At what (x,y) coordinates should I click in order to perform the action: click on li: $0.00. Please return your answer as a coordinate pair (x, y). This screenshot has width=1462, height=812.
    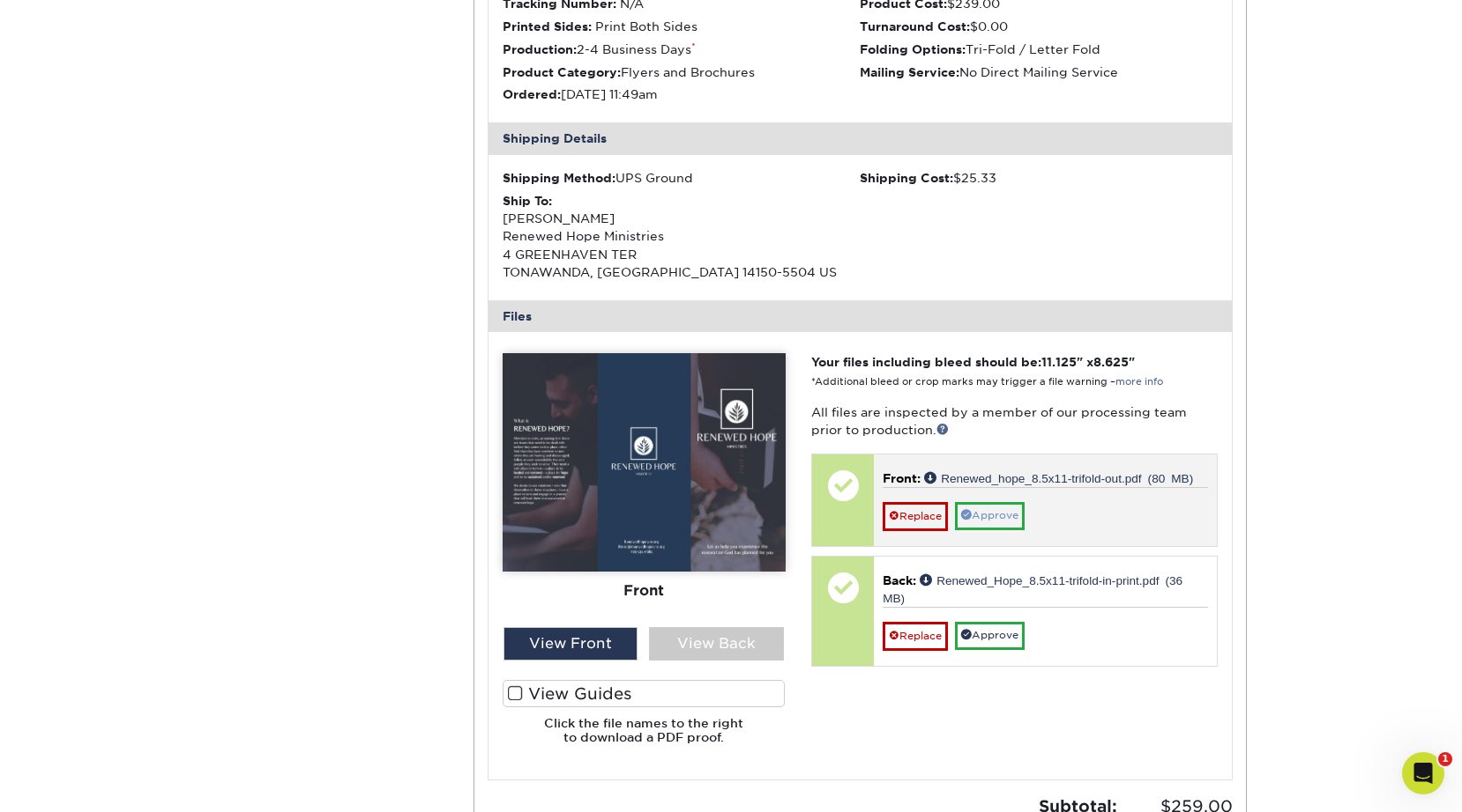
    Looking at the image, I should click on (1038, 27).